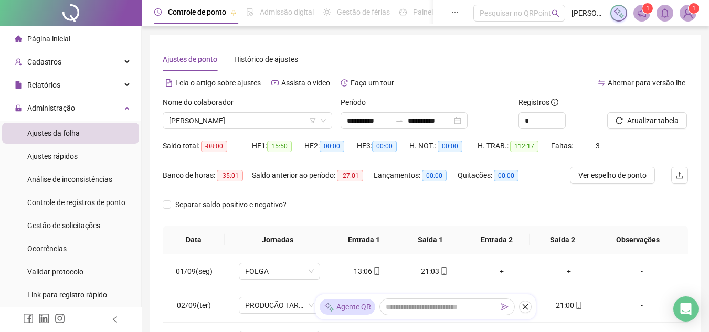  I want to click on span: clock-circle, so click(158, 12).